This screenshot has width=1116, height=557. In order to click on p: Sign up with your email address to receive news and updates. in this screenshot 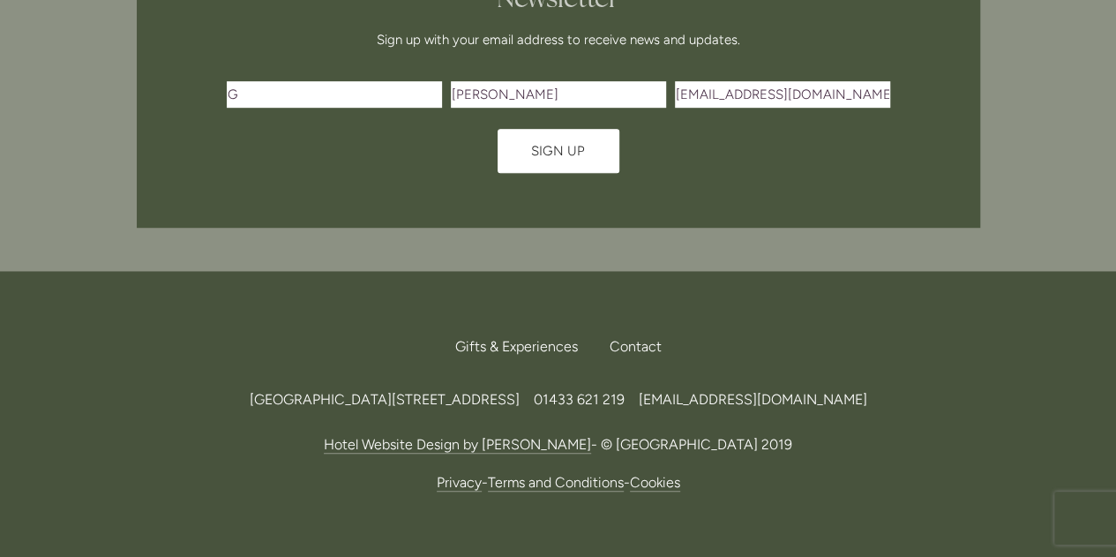, I will do `click(559, 40)`.